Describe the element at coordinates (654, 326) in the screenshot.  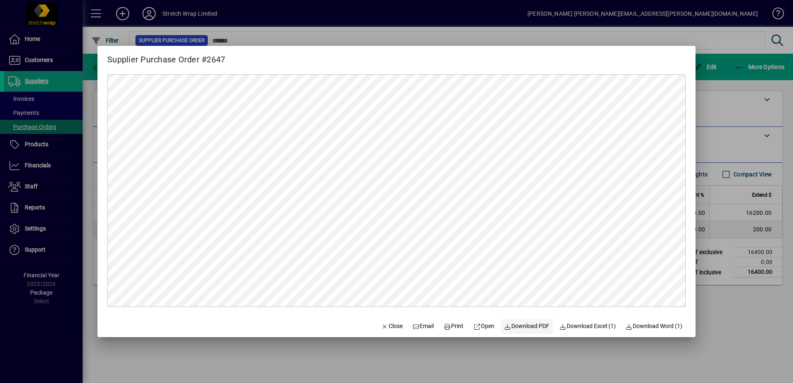
I see `button: Download Word (1)` at that location.